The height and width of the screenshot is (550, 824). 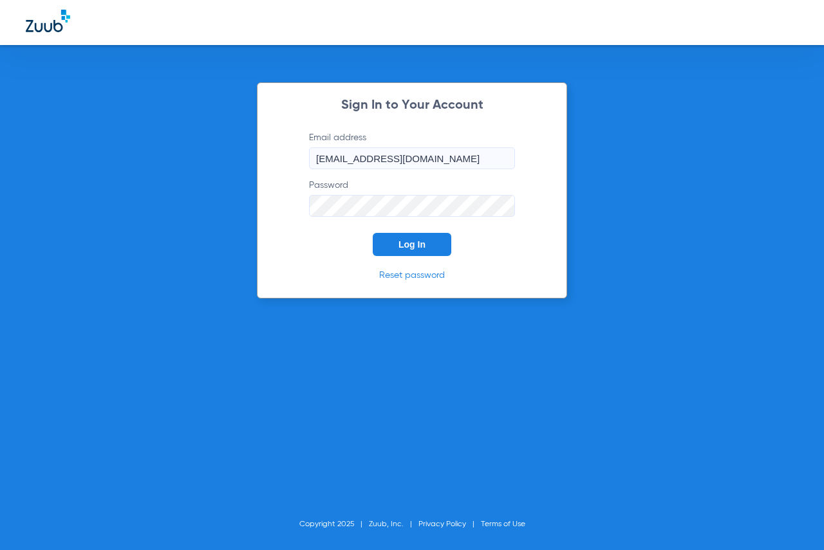 What do you see at coordinates (412, 206) in the screenshot?
I see `input: Password` at bounding box center [412, 206].